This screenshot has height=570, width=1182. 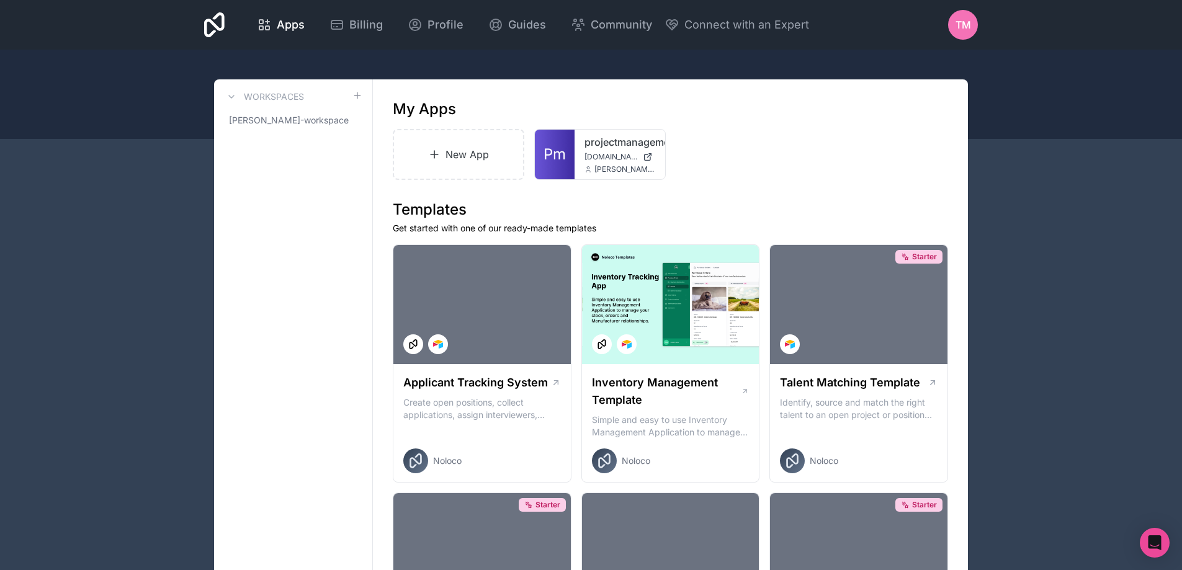 What do you see at coordinates (482, 409) in the screenshot?
I see `p: Create open positions, collect applications, assign interviewers, centralise candidate feedback a...` at bounding box center [482, 409].